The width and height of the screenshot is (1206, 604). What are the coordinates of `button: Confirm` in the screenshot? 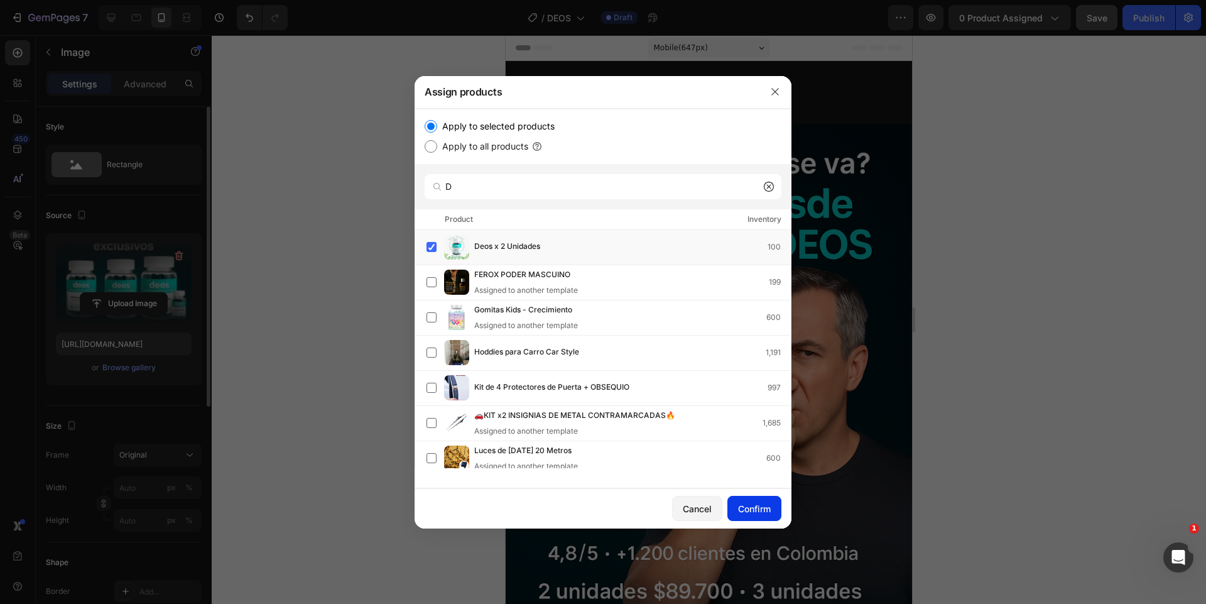 It's located at (755, 508).